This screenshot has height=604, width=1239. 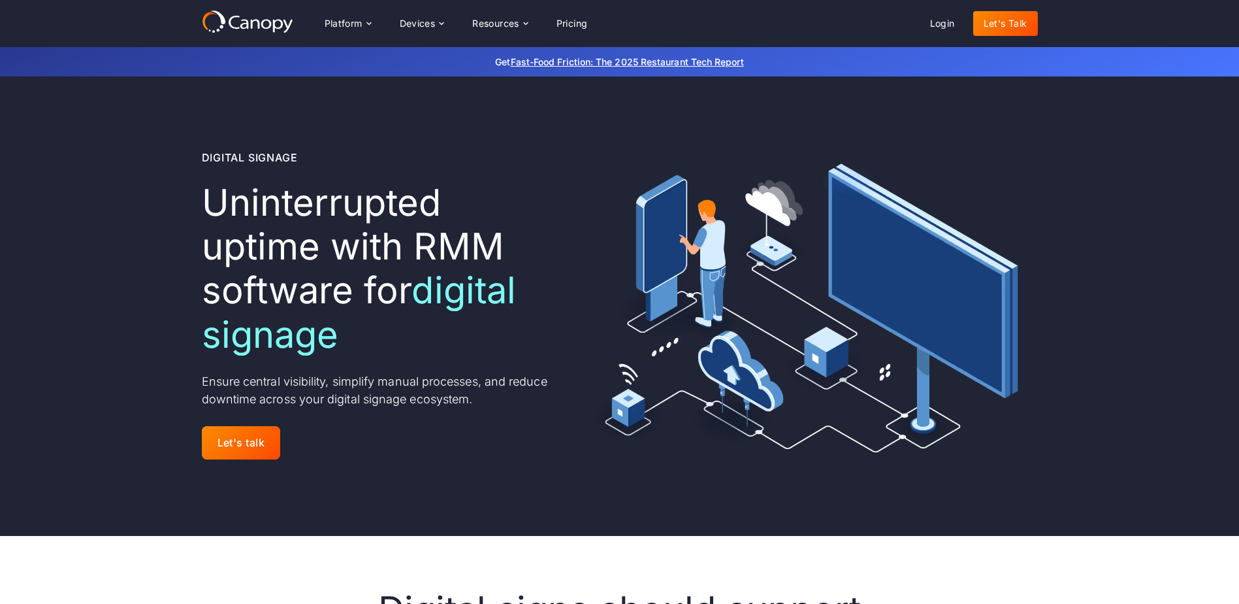 I want to click on p: Ensure central visibility, simplify manual processes, and reduce downtime across your digital sig..., so click(x=379, y=390).